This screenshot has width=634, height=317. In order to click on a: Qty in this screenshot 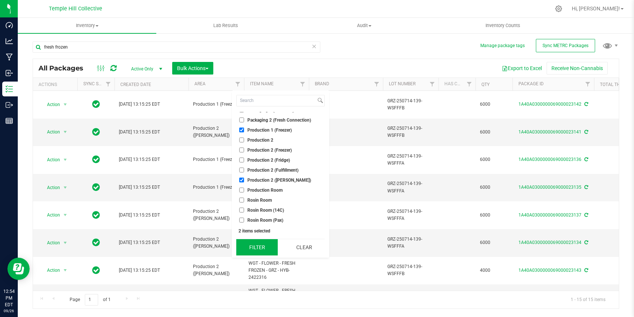, I will do `click(485, 84)`.